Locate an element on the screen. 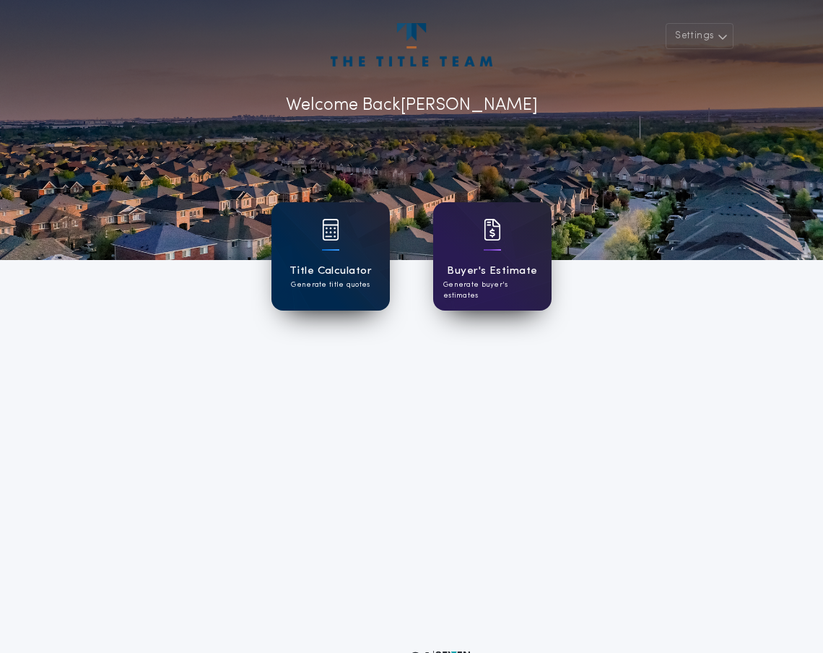 This screenshot has height=653, width=823. a: card iconBuyer's EstimateGenerate buyer's estimates is located at coordinates (492, 256).